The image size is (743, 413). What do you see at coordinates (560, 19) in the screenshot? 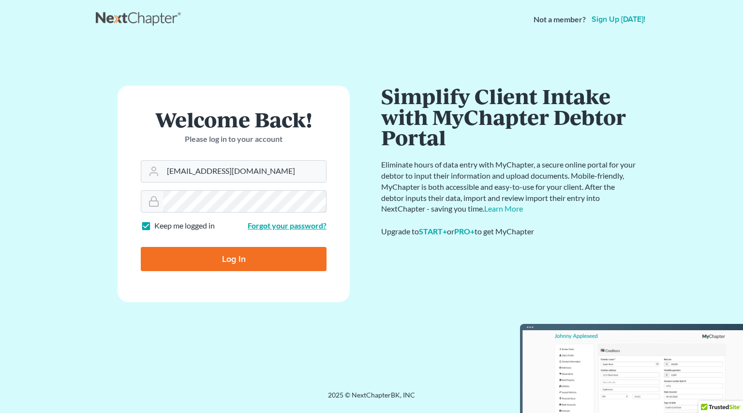
I see `strong: Not a member?` at bounding box center [560, 19].